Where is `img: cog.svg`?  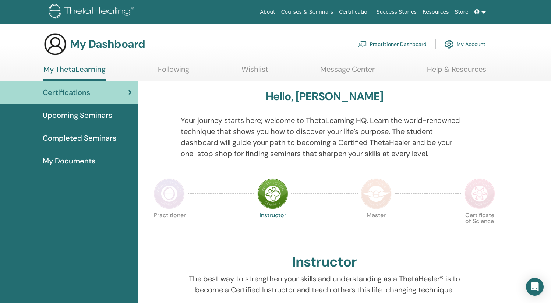 img: cog.svg is located at coordinates (449, 44).